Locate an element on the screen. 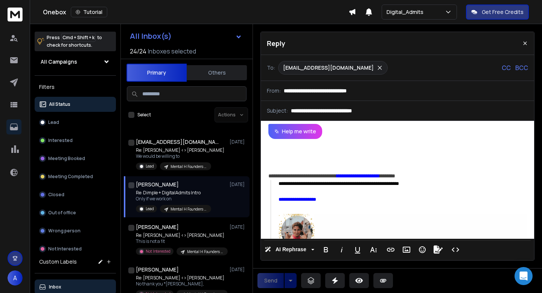  button: Underline (⌘U) is located at coordinates (358, 250).